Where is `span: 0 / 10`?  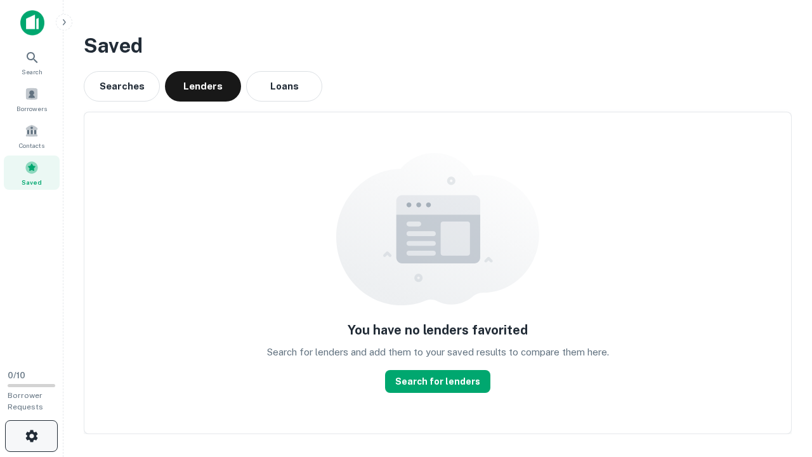 span: 0 / 10 is located at coordinates (17, 375).